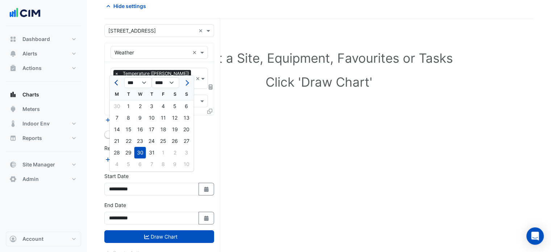  Describe the element at coordinates (152, 129) in the screenshot. I see `div: Thursday, July 17, 2025` at that location.